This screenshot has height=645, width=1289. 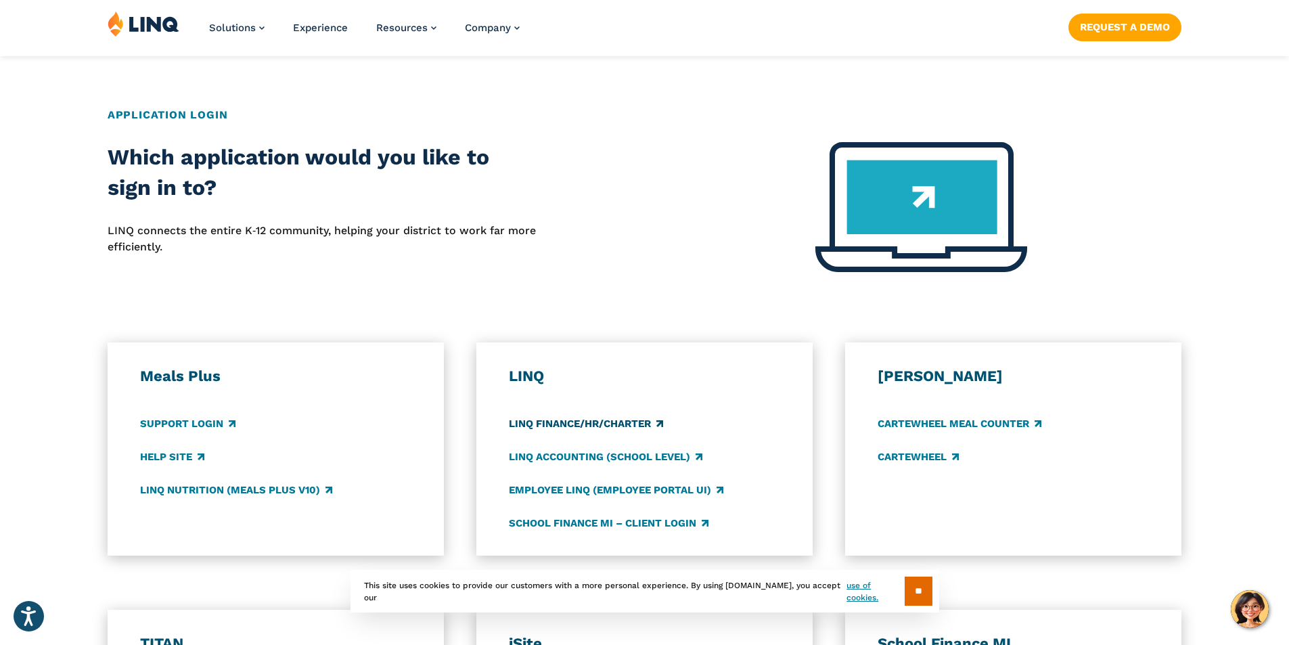 I want to click on a: LINQ Nutrition (Meals Plus v10), so click(x=236, y=490).